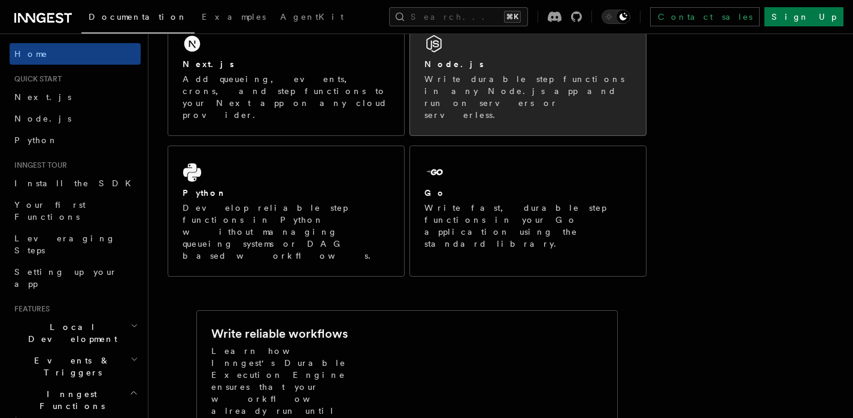 The image size is (853, 418). What do you see at coordinates (70, 333) in the screenshot?
I see `span: Local Development` at bounding box center [70, 333].